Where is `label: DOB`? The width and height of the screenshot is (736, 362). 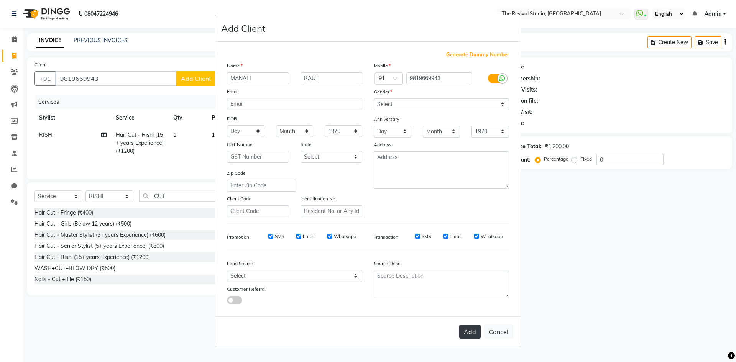
label: DOB is located at coordinates (232, 119).